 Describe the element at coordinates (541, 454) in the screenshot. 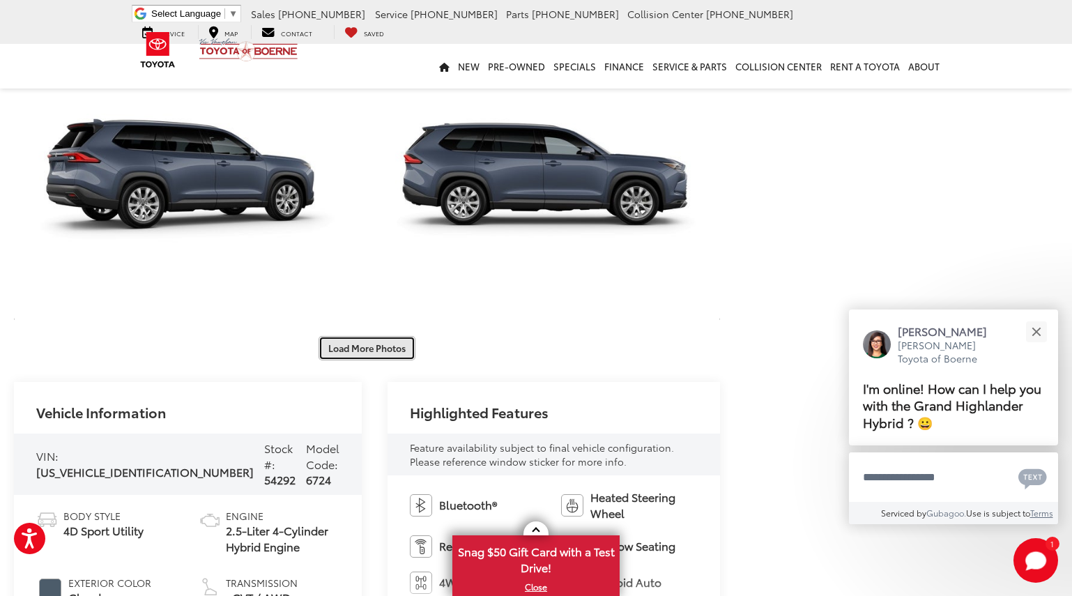

I see `span: Feature availability subject to final vehicle configuration. Please reference window sticker for ...` at that location.